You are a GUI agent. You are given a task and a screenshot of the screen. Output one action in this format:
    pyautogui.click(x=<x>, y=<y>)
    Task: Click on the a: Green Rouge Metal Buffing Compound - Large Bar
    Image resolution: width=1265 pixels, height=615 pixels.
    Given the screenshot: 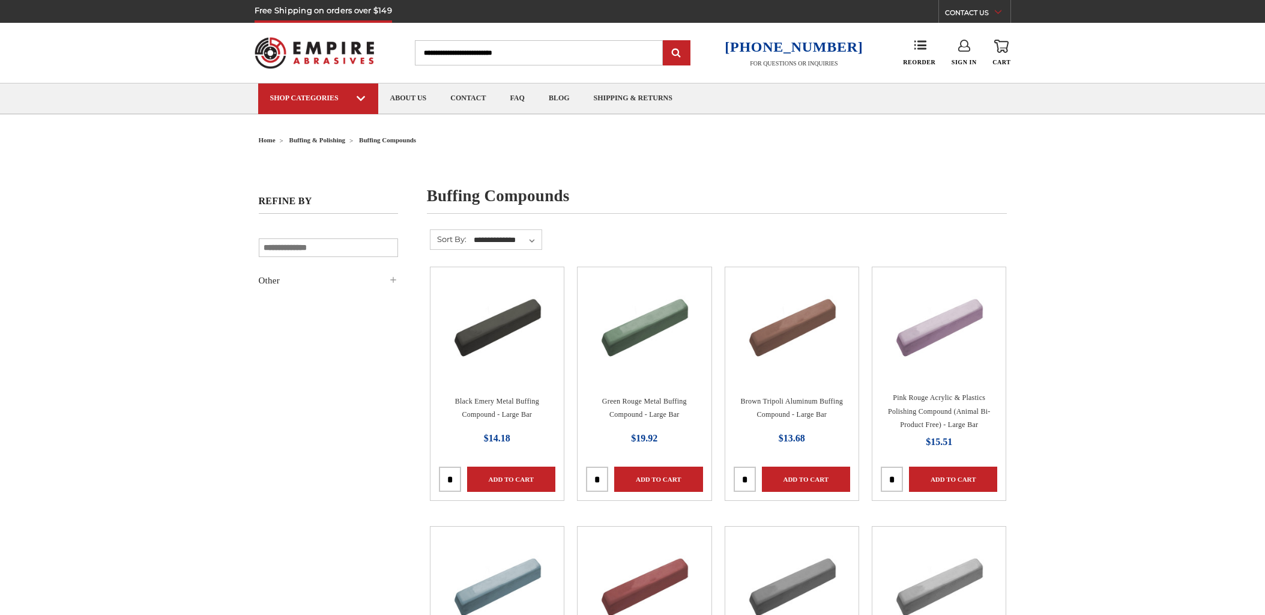 What is the action you would take?
    pyautogui.click(x=644, y=408)
    